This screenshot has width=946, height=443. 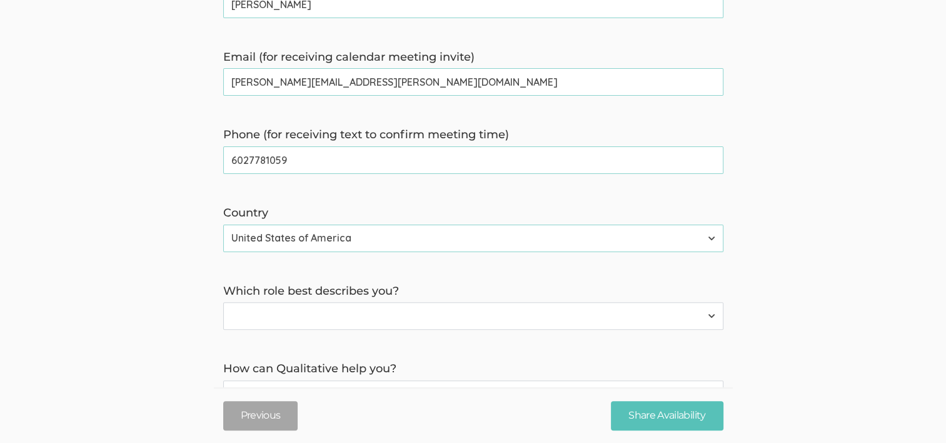 What do you see at coordinates (473, 58) in the screenshot?
I see `label: Email (for receiving calendar meeting invite)` at bounding box center [473, 58].